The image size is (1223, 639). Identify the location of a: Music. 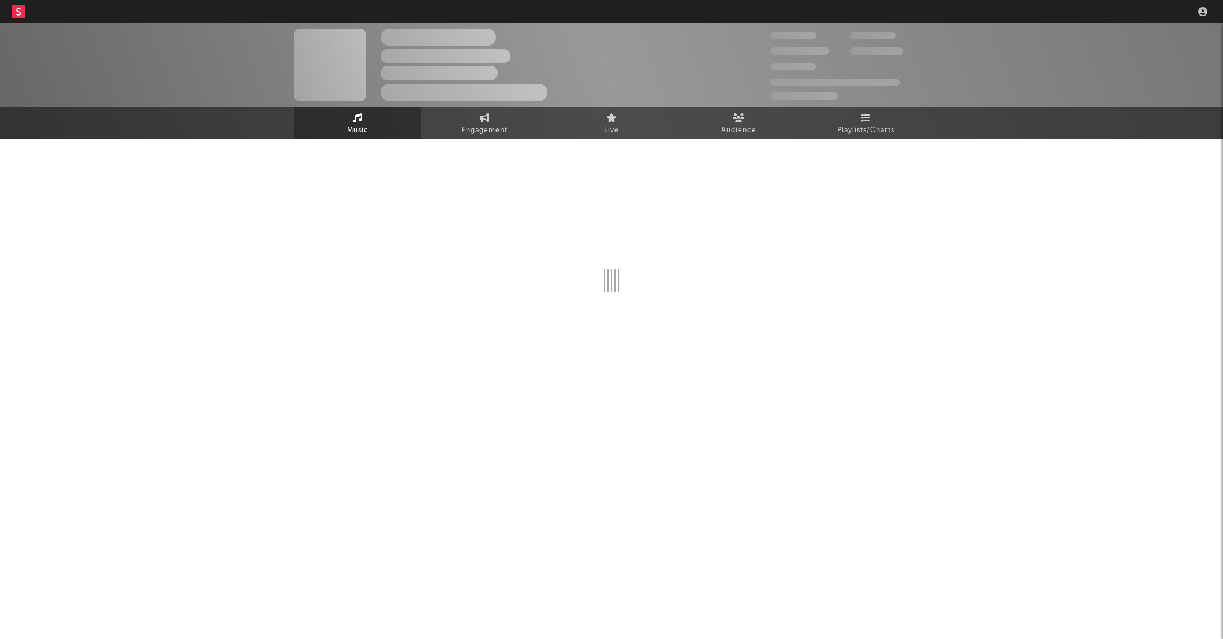
(358, 122).